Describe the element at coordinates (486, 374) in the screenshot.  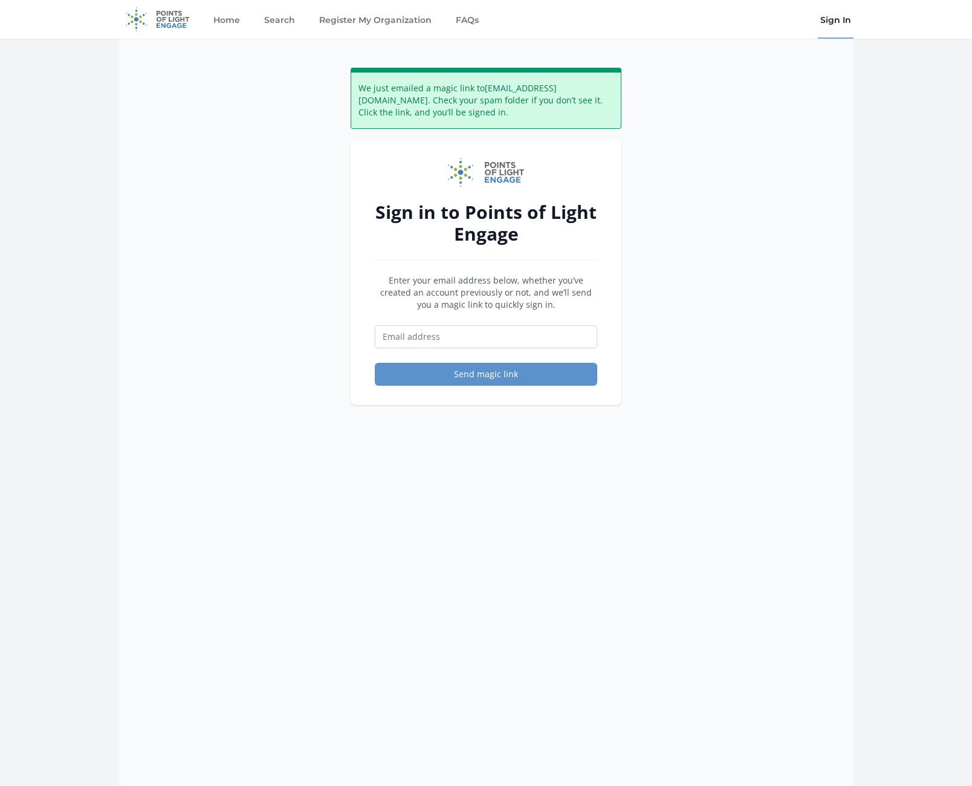
I see `button: Send magic link` at that location.